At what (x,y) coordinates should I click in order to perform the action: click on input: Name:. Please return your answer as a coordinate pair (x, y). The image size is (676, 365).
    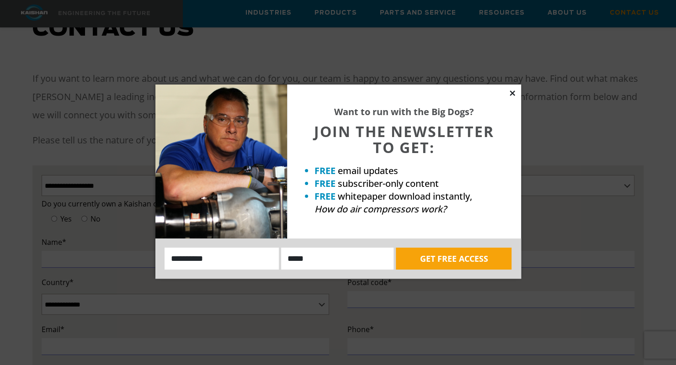
    Looking at the image, I should click on (222, 259).